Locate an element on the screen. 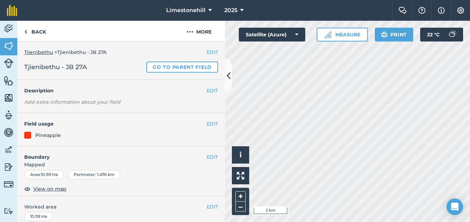 This screenshot has height=222, width=470. div: Pineapple is located at coordinates (48, 135).